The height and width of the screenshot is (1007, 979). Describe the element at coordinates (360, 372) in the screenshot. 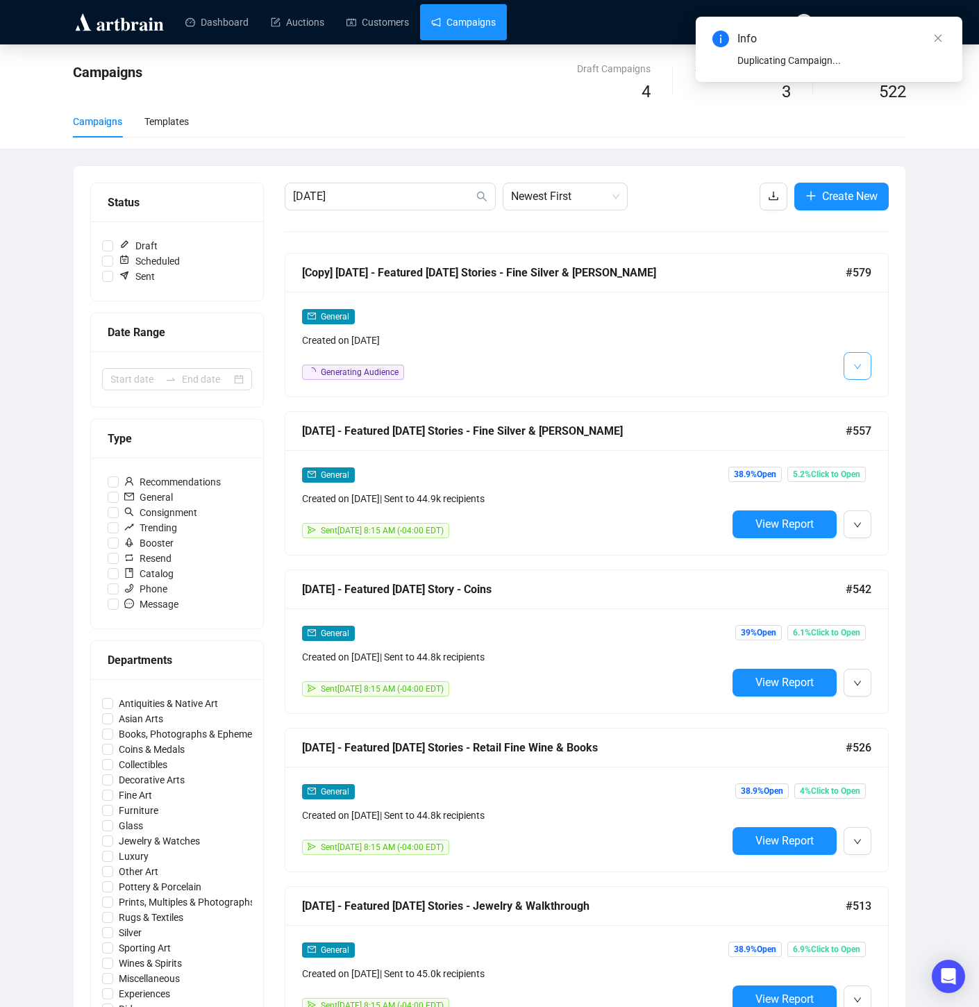

I see `span: Generating Audience` at that location.